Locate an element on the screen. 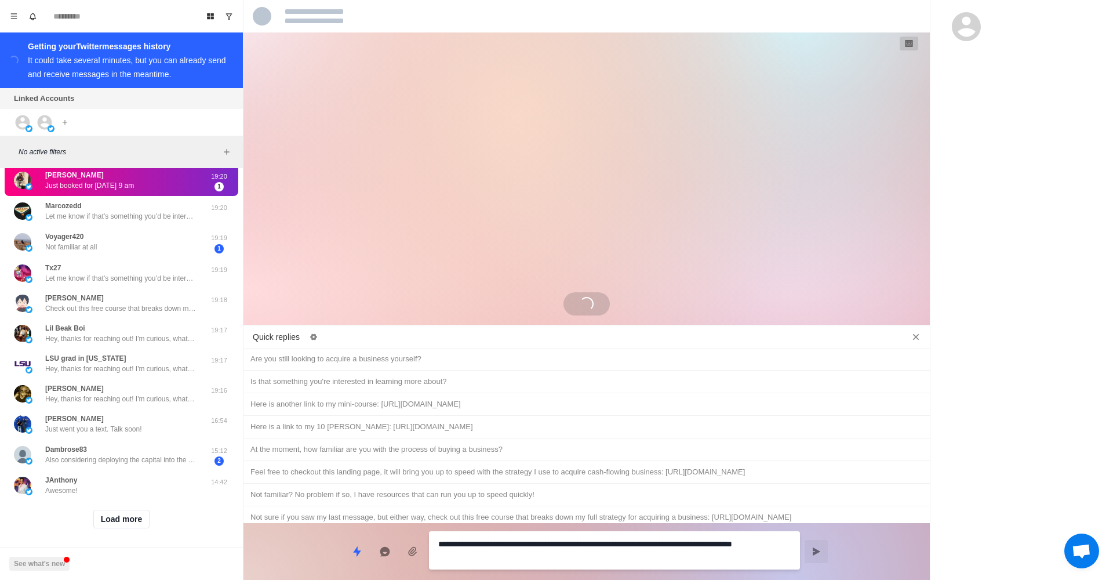 This screenshot has width=1113, height=580. p: 16:54 is located at coordinates (219, 420).